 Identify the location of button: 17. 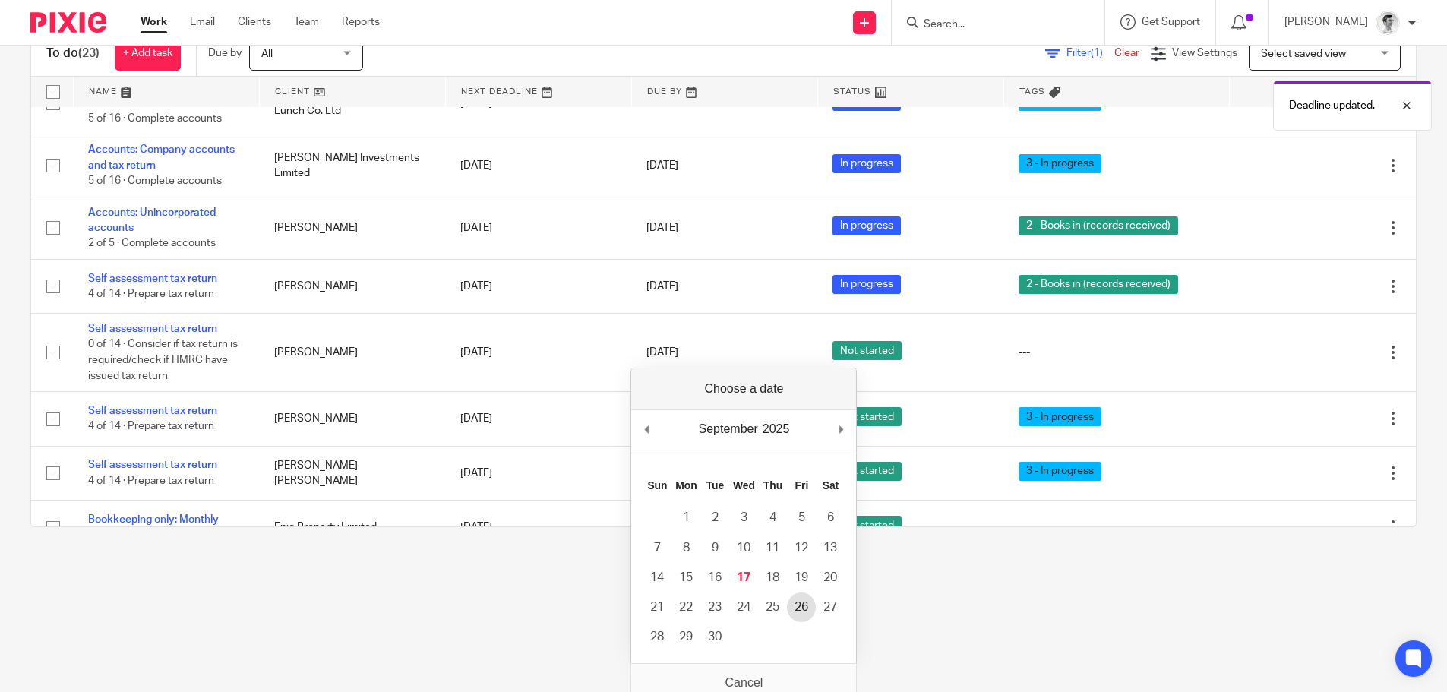
(744, 577).